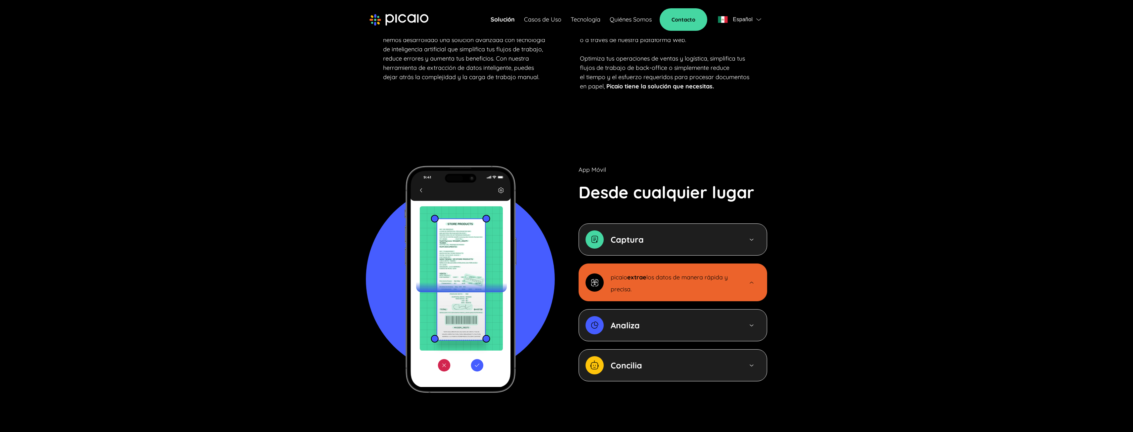 Image resolution: width=1133 pixels, height=432 pixels. Describe the element at coordinates (627, 239) in the screenshot. I see `strong: Captura` at that location.